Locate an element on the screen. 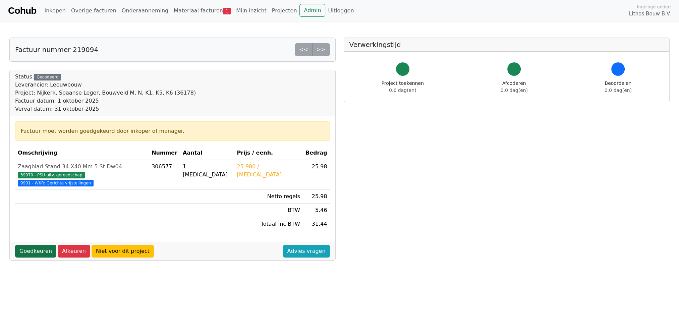 The image size is (679, 334). a: Onderaanneming is located at coordinates (145, 11).